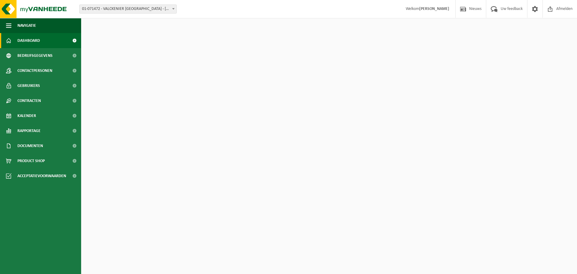  Describe the element at coordinates (42, 176) in the screenshot. I see `span: Acceptatievoorwaarden` at that location.